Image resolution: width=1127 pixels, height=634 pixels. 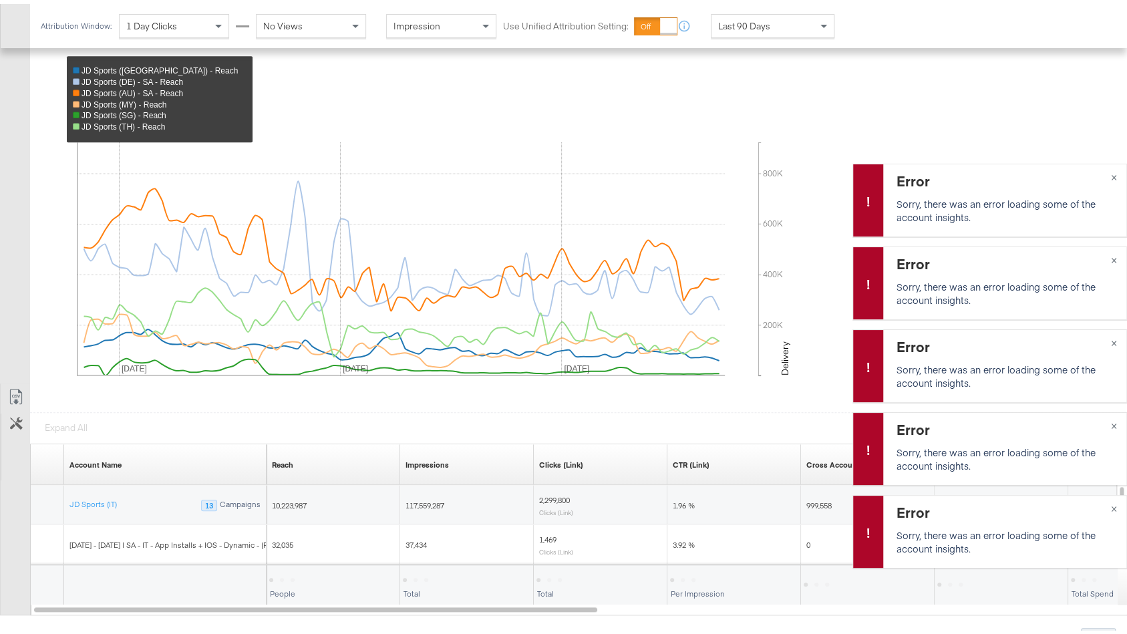 What do you see at coordinates (283, 461) in the screenshot?
I see `div: Reach` at bounding box center [283, 461].